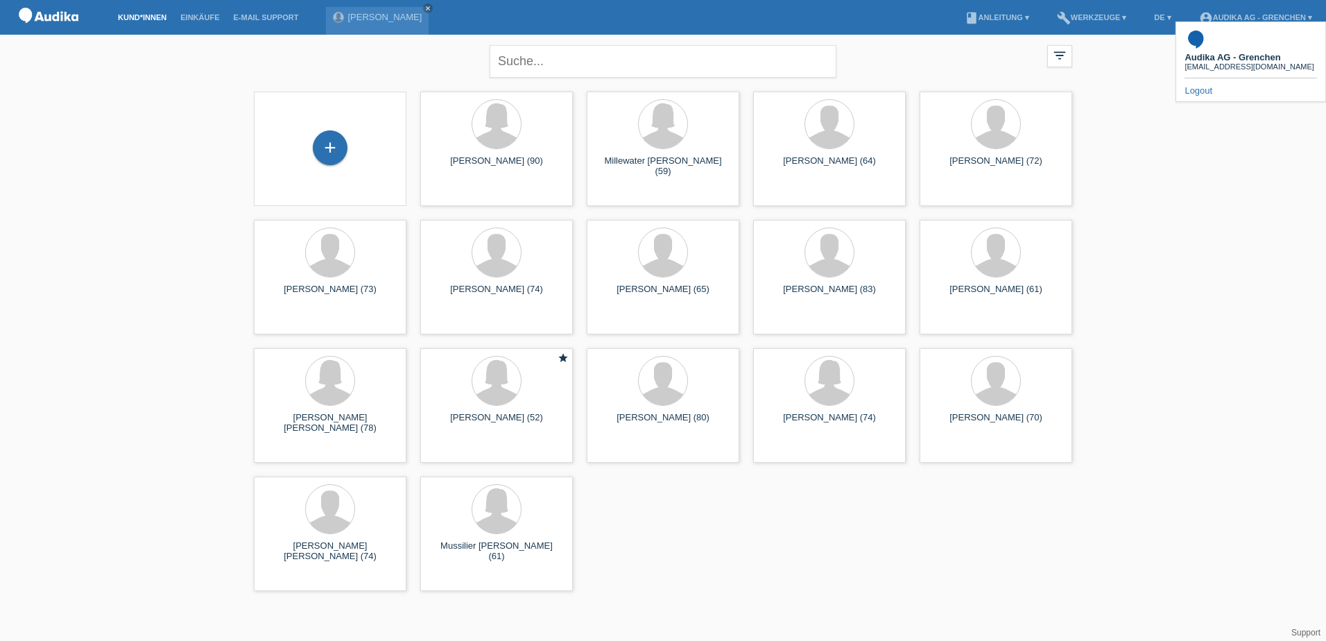 The image size is (1326, 641). I want to click on a: buildWerkzeuge ▾, so click(1092, 17).